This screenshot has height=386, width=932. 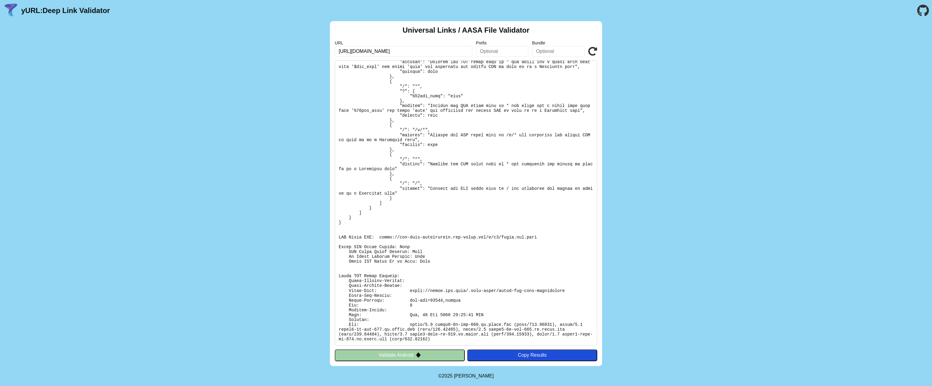 What do you see at coordinates (11, 11) in the screenshot?
I see `img: yURL Logo` at bounding box center [11, 11].